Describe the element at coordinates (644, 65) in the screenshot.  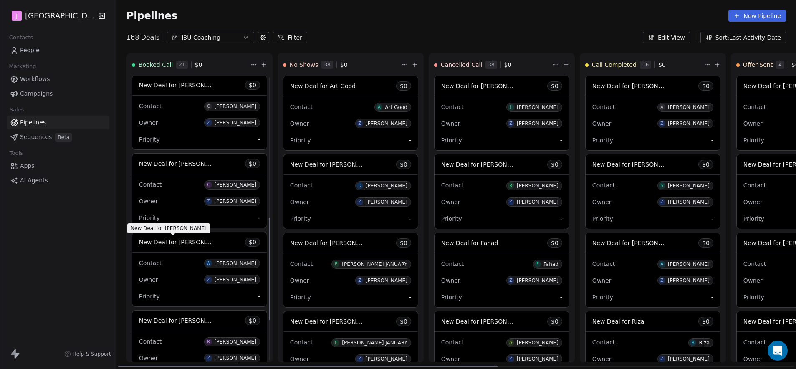
I see `div: Call Completed16$0` at that location.